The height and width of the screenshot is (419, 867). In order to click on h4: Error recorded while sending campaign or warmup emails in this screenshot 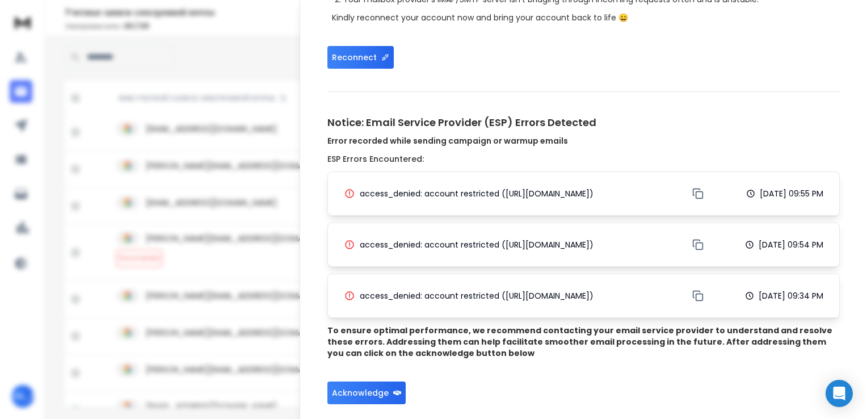, I will do `click(583, 141)`.